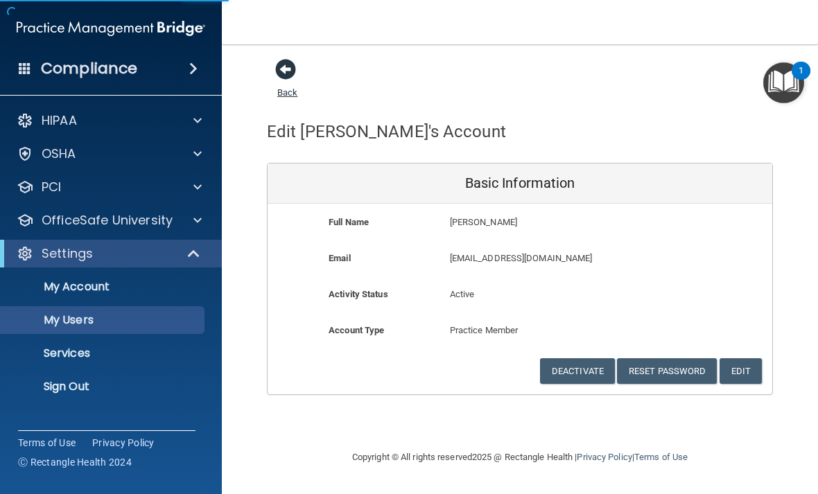 The width and height of the screenshot is (818, 494). I want to click on div: Basic Information, so click(520, 184).